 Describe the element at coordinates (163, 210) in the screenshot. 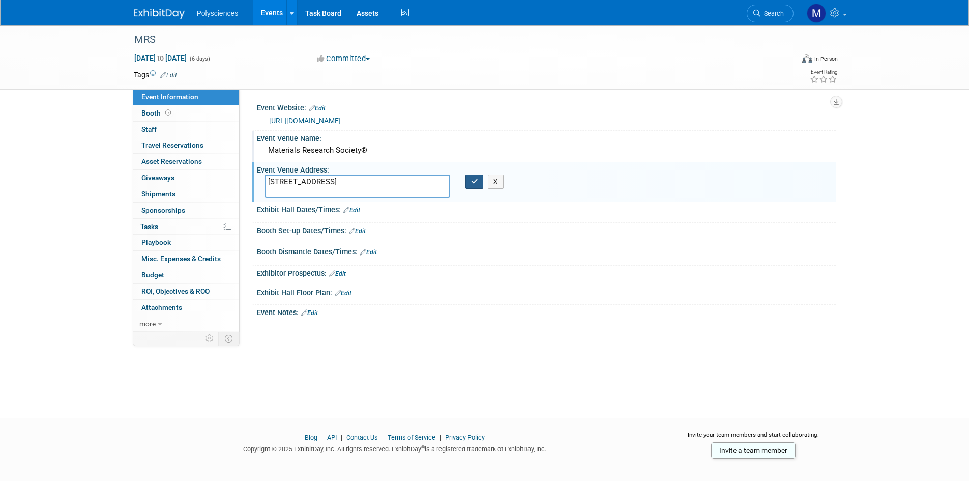

I see `span: Sponsorships` at that location.